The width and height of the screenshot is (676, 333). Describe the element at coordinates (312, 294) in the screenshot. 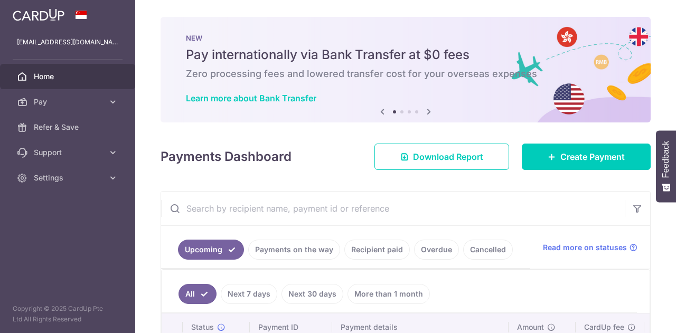

I see `a: Next 30 days` at that location.